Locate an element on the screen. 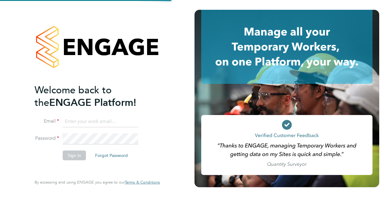  span: Terms & Conditions is located at coordinates (142, 182).